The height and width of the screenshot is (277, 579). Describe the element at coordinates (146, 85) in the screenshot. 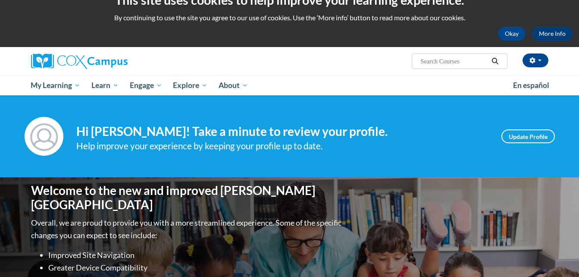

I see `a: Engage` at that location.